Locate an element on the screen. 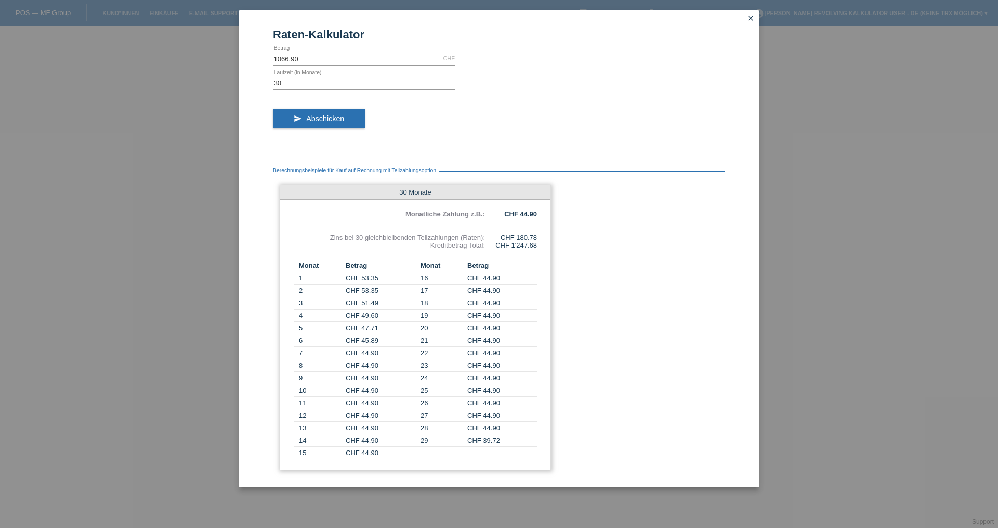 This screenshot has width=998, height=528. td: CHF 39.72 is located at coordinates (502, 440).